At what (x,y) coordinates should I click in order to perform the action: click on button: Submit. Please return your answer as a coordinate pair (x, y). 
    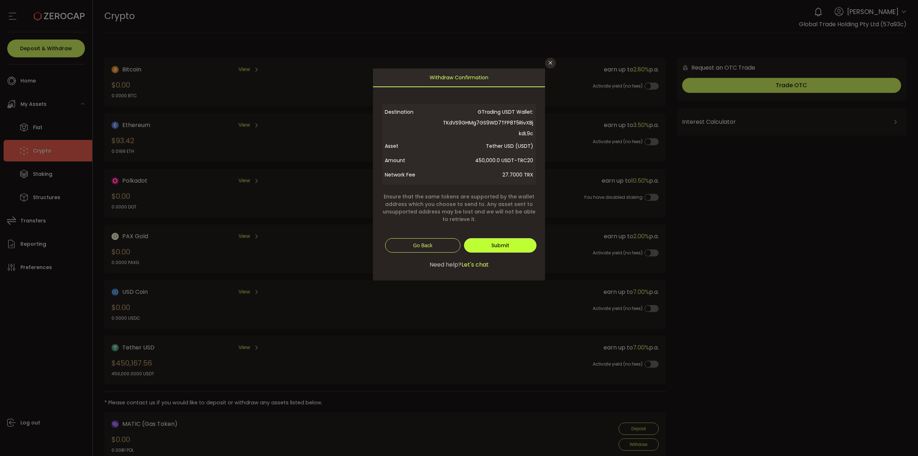
    Looking at the image, I should click on (500, 245).